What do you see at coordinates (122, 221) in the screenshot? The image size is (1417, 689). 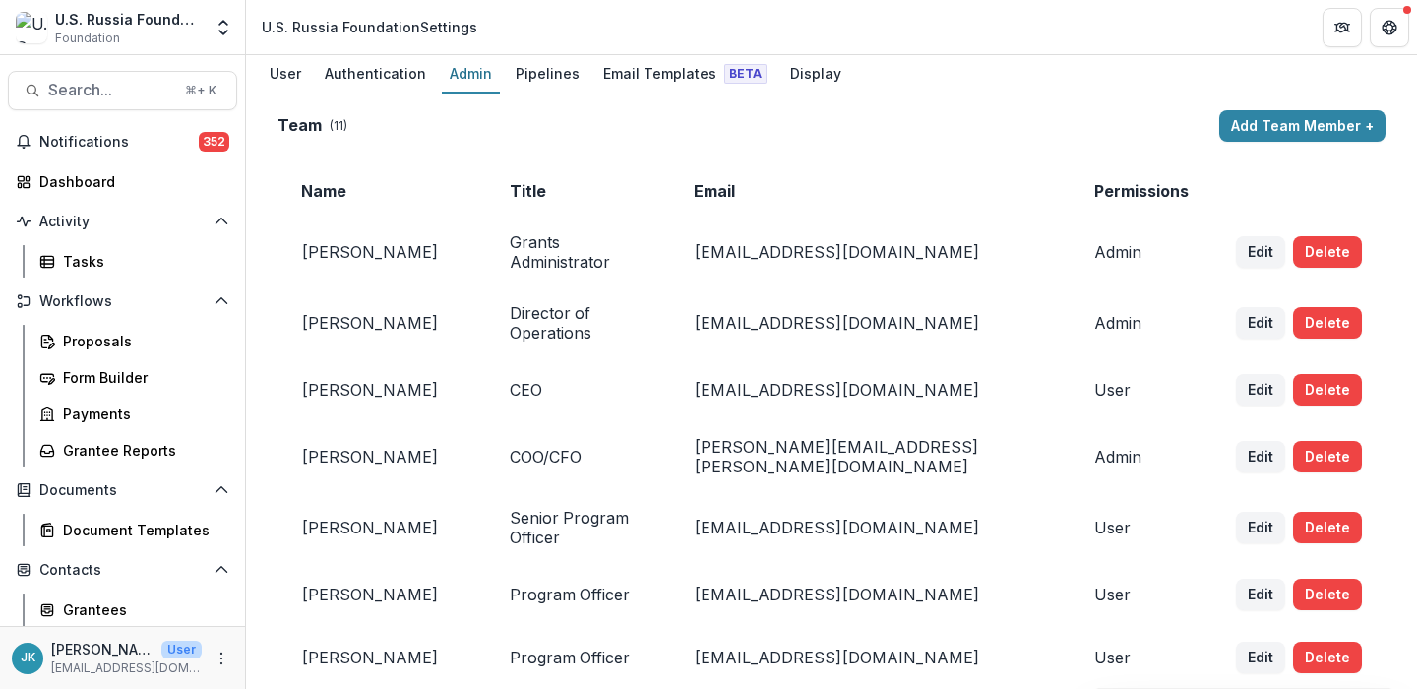 I see `span: Activity` at bounding box center [122, 221].